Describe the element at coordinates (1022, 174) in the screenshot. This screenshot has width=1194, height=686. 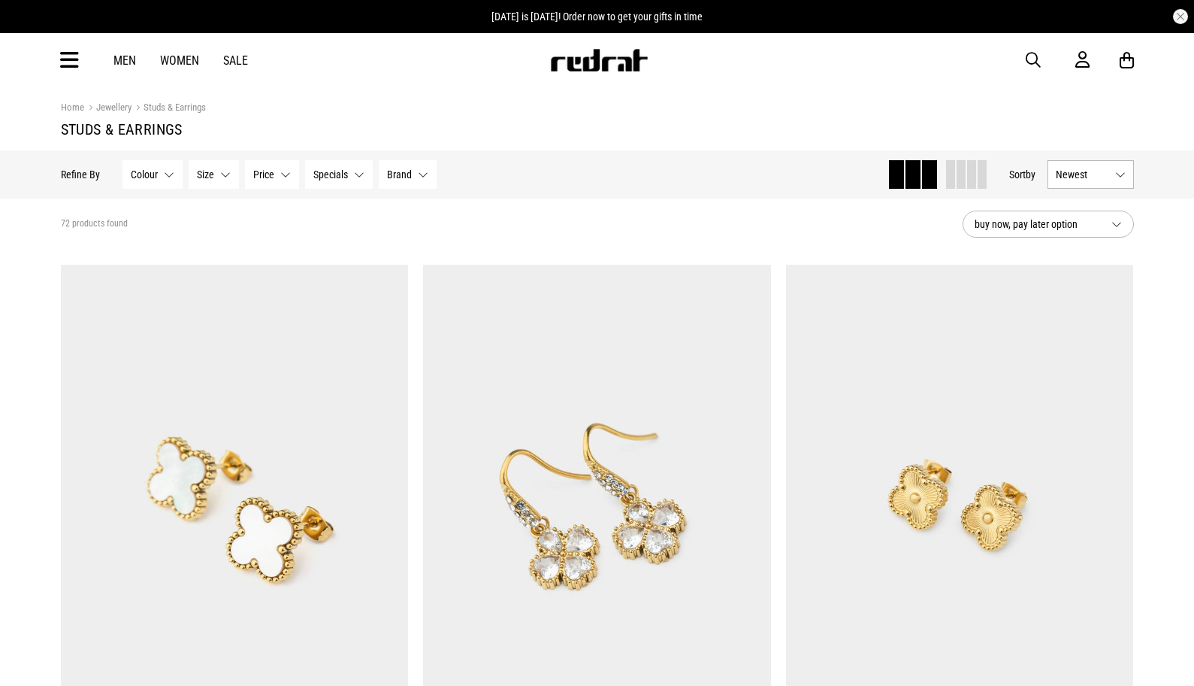
I see `button: Sortby` at that location.